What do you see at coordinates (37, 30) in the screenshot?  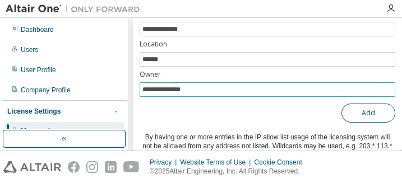 I see `div: Dashboard` at bounding box center [37, 30].